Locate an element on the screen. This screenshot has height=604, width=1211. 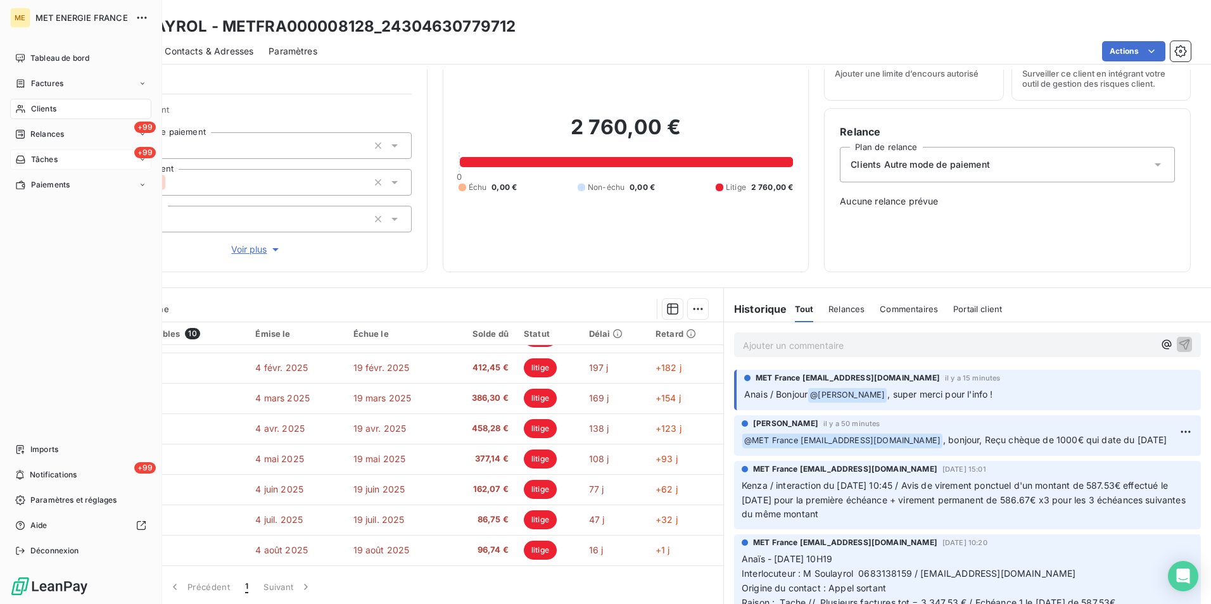
span: 197 j is located at coordinates (599, 367).